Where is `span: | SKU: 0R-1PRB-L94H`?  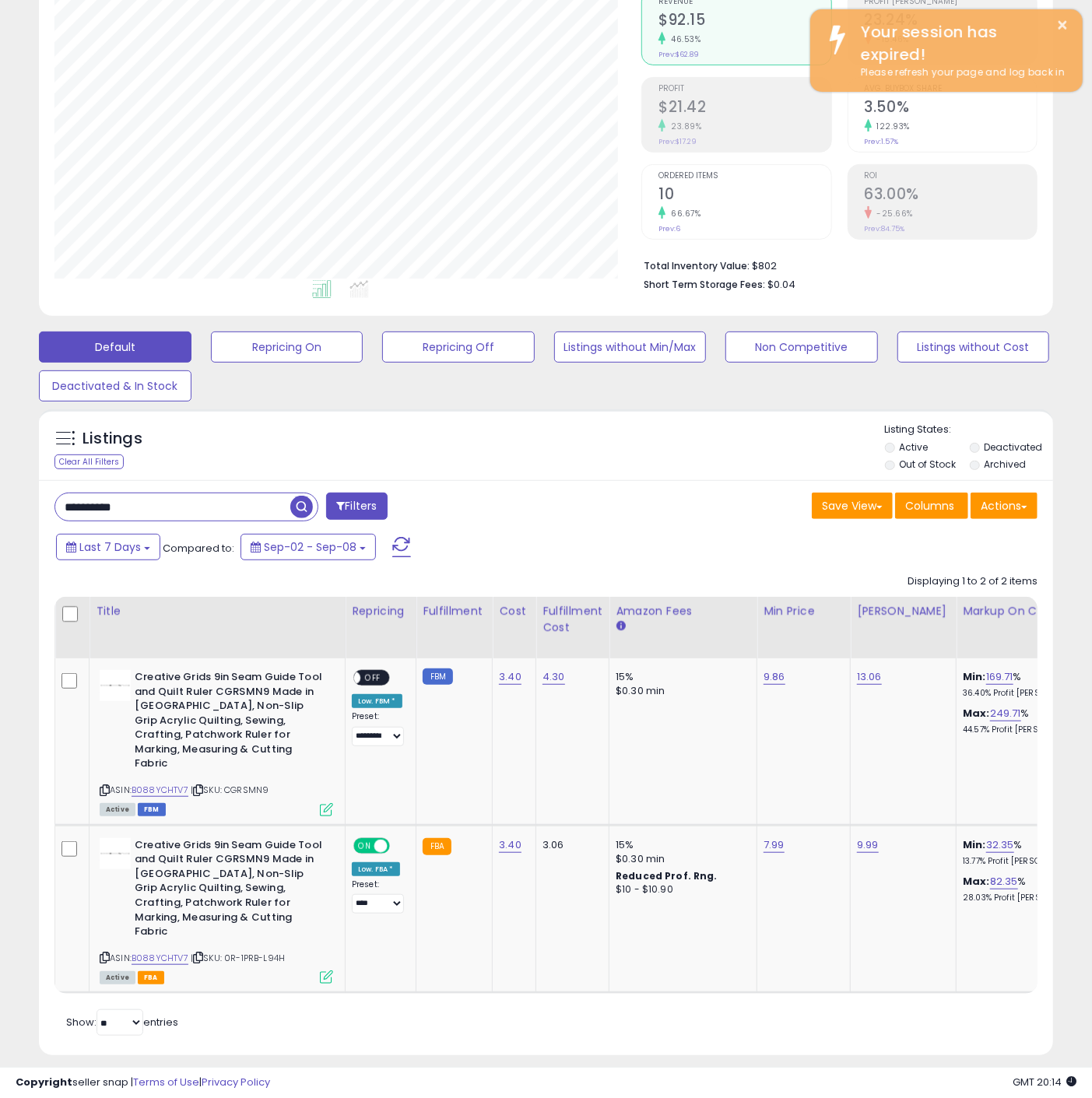 span: | SKU: 0R-1PRB-L94H is located at coordinates (237, 958).